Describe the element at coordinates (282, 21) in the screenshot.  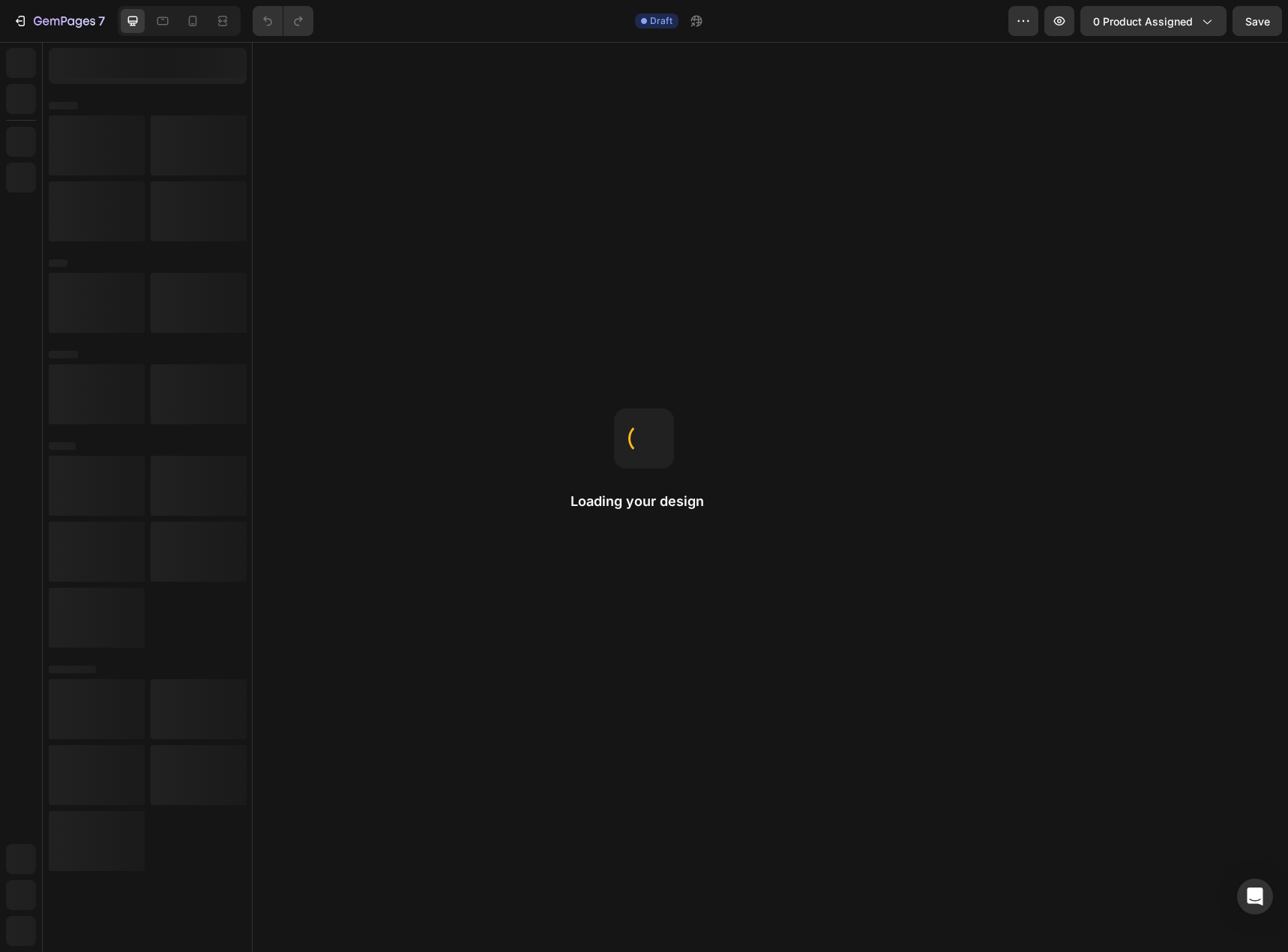
I see `div: Undo/Redo` at that location.